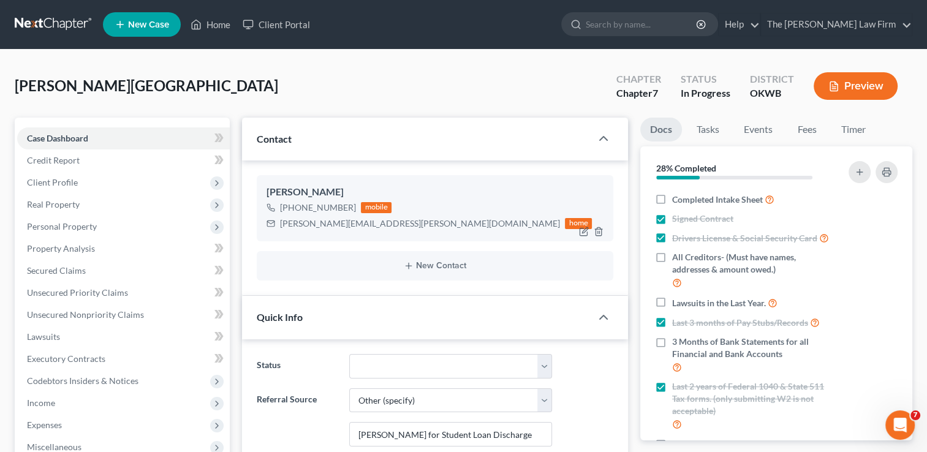 The height and width of the screenshot is (452, 927). I want to click on div: home, so click(579, 224).